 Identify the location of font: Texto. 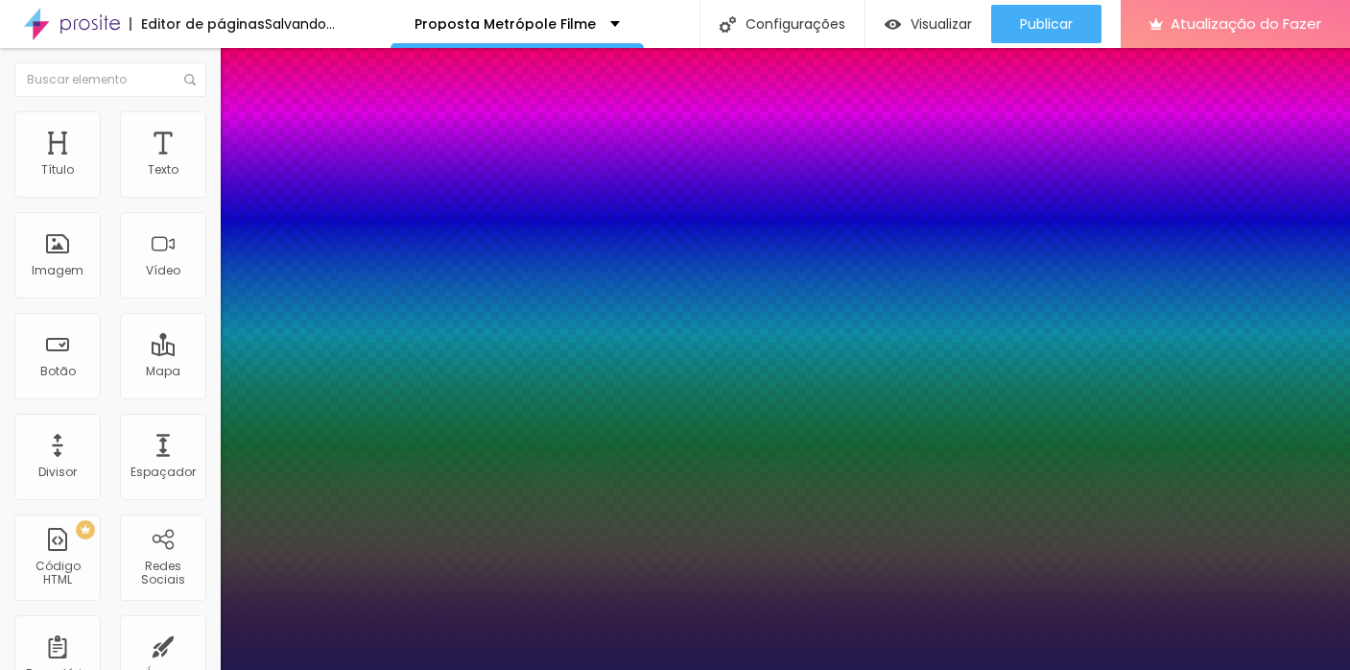
(163, 169).